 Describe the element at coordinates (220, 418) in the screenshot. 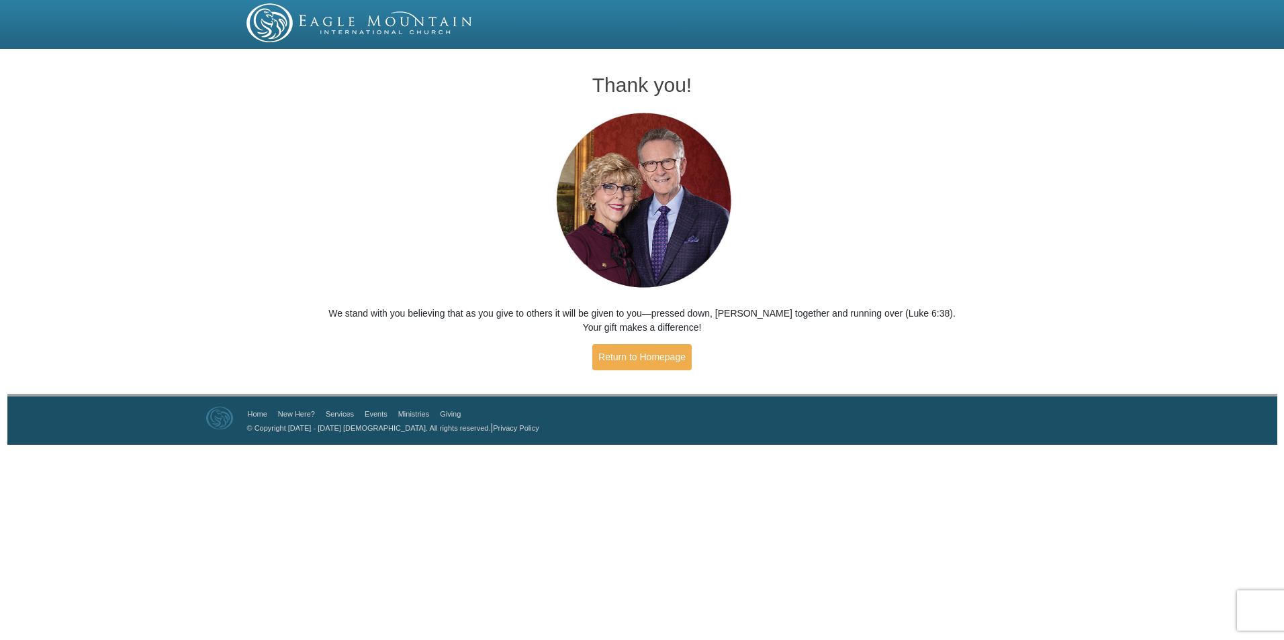

I see `img: Eagle Mountain International Church` at that location.